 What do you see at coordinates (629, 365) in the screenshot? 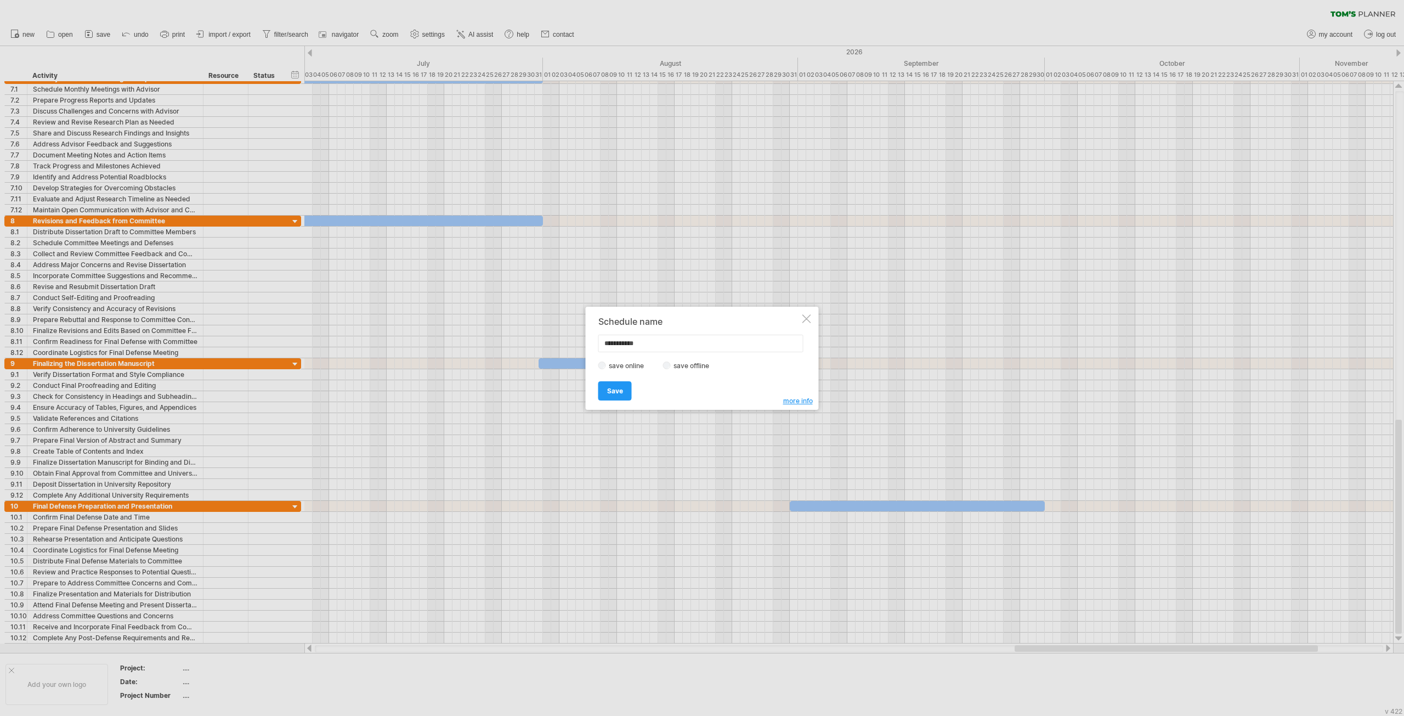
I see `label: save online` at bounding box center [629, 365].